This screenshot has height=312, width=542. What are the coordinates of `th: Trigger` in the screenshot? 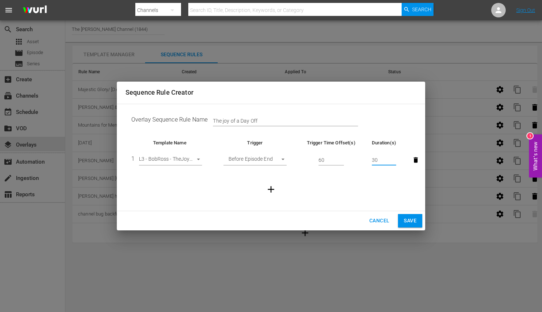 It's located at (255, 143).